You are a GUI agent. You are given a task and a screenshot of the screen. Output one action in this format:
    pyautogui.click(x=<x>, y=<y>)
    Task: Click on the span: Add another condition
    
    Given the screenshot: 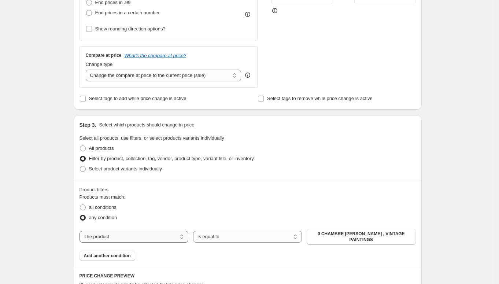 What is the action you would take?
    pyautogui.click(x=107, y=256)
    